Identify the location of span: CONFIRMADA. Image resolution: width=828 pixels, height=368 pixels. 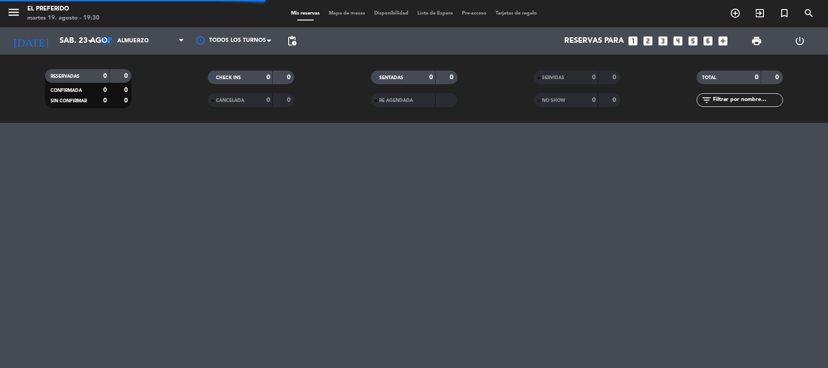
(66, 90).